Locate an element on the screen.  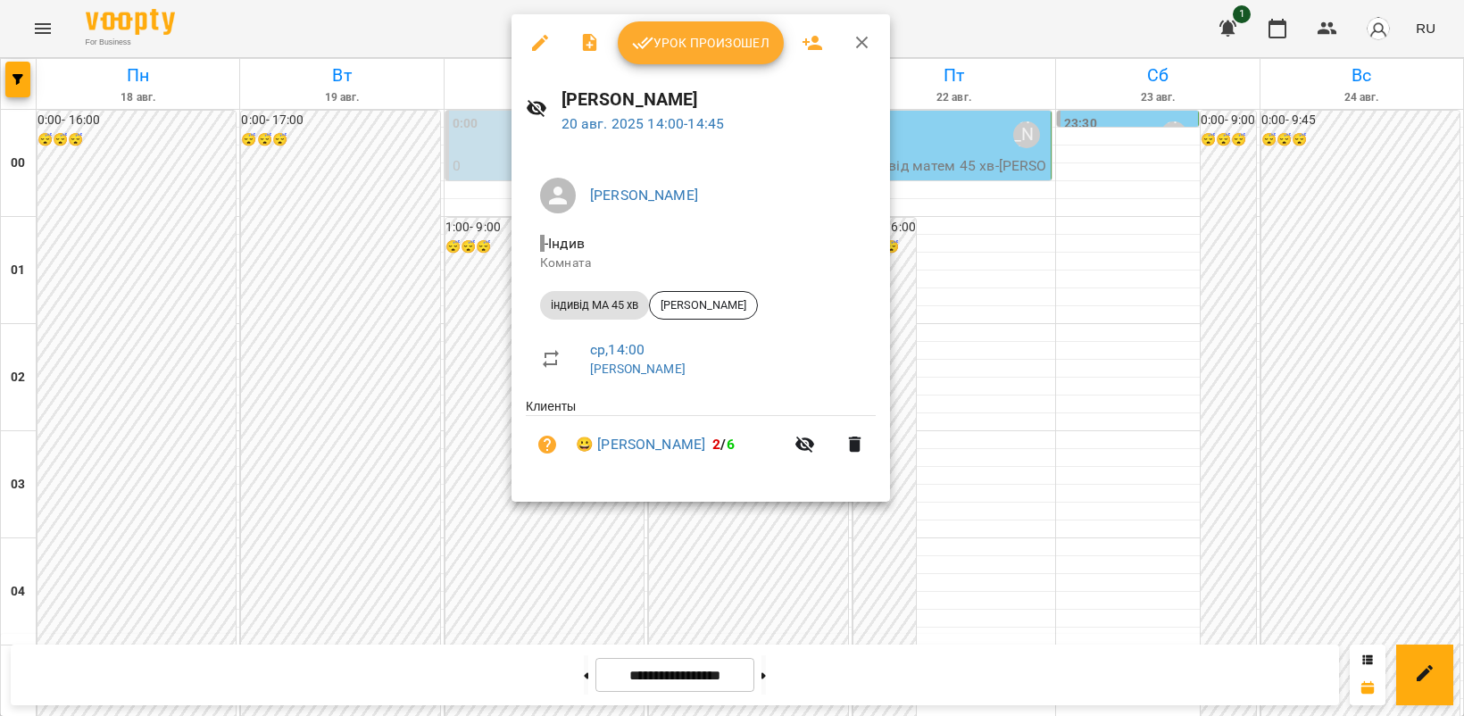
a: 20 авг. 2025 14:00-14:45 is located at coordinates (643, 123).